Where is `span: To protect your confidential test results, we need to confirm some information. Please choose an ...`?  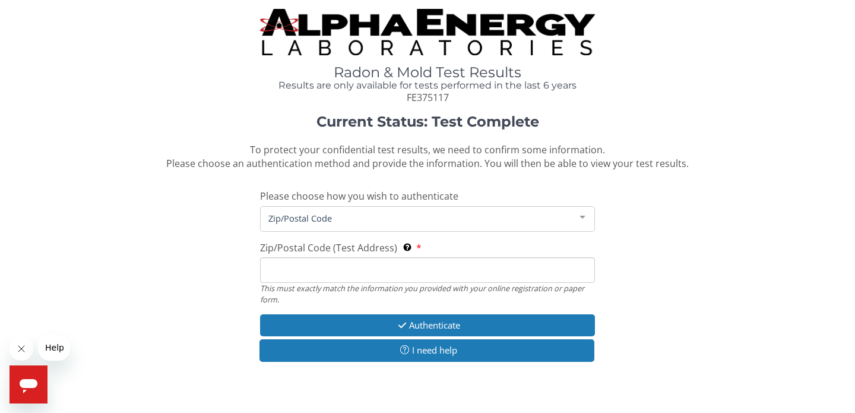
span: To protect your confidential test results, we need to confirm some information. Please choose an ... is located at coordinates (428, 156).